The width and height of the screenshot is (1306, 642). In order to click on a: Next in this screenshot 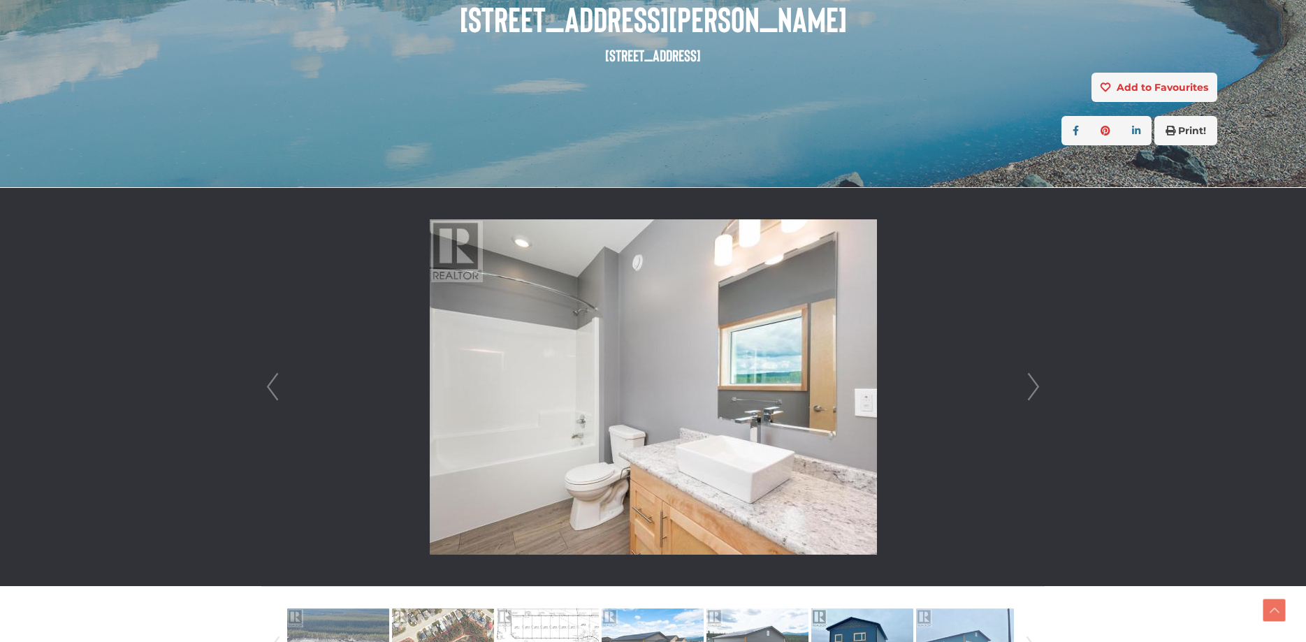, I will do `click(1033, 387)`.